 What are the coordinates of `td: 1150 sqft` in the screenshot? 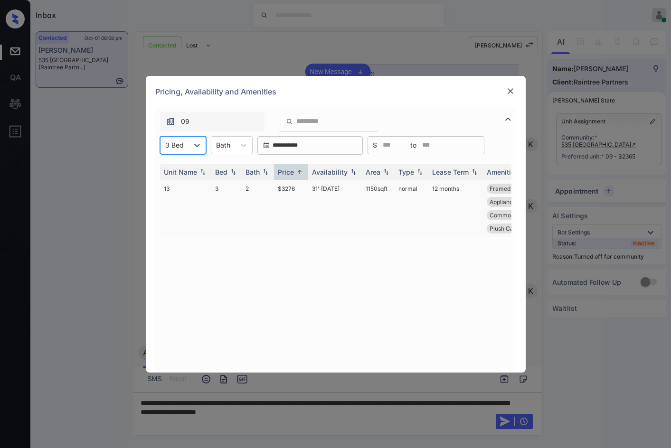 It's located at (378, 208).